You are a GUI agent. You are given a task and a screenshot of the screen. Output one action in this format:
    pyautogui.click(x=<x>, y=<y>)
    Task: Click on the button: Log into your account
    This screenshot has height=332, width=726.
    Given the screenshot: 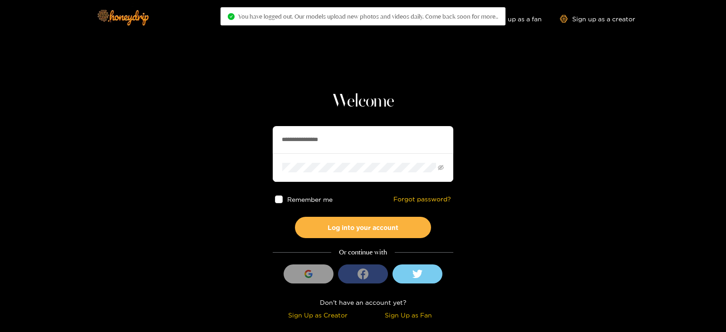 What is the action you would take?
    pyautogui.click(x=363, y=227)
    